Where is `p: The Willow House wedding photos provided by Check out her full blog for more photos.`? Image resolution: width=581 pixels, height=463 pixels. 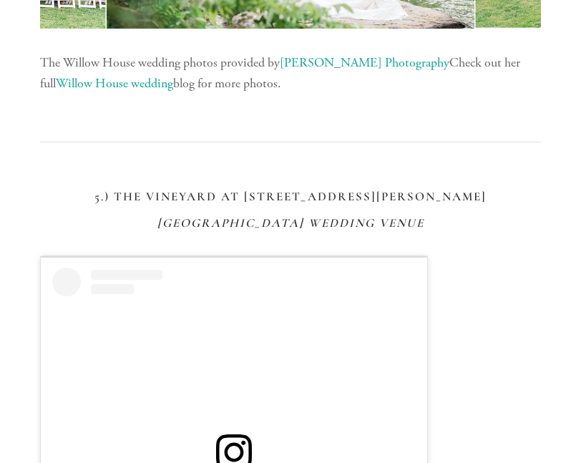
p: The Willow House wedding photos provided by Check out her full blog for more photos. is located at coordinates (290, 74).